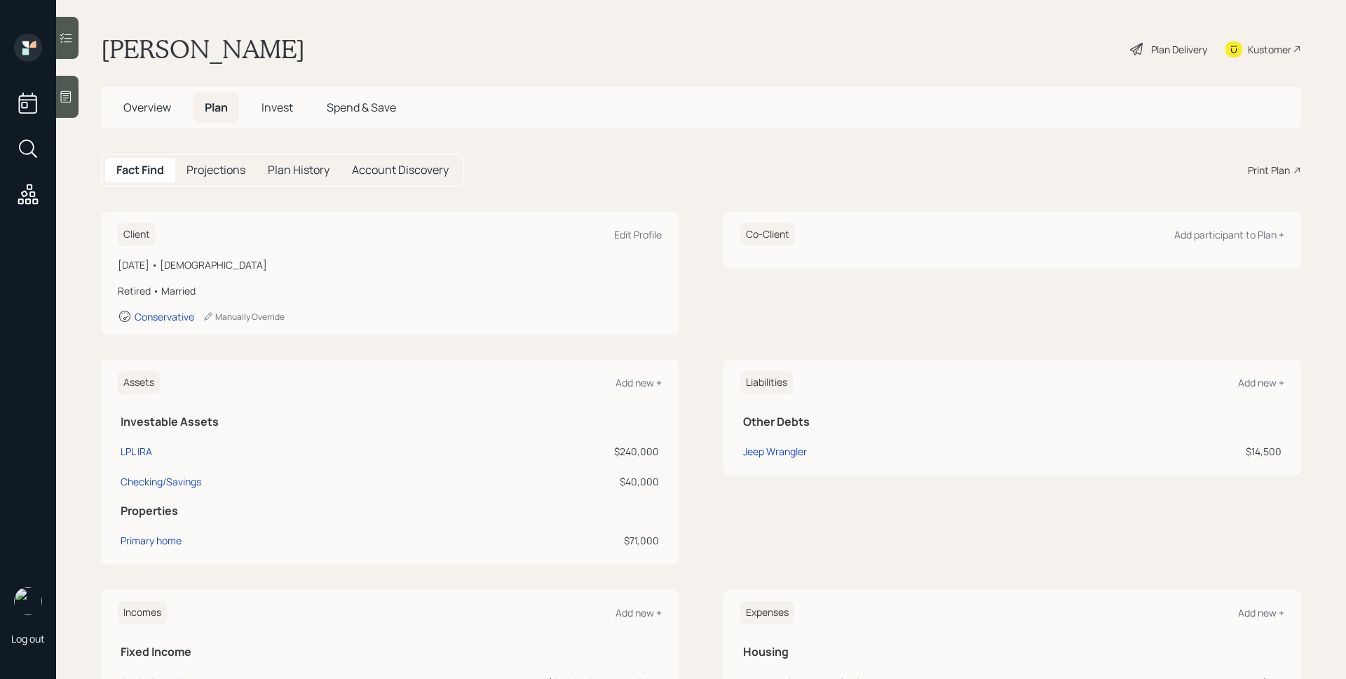 The width and height of the screenshot is (1346, 679). I want to click on span: Invest, so click(277, 107).